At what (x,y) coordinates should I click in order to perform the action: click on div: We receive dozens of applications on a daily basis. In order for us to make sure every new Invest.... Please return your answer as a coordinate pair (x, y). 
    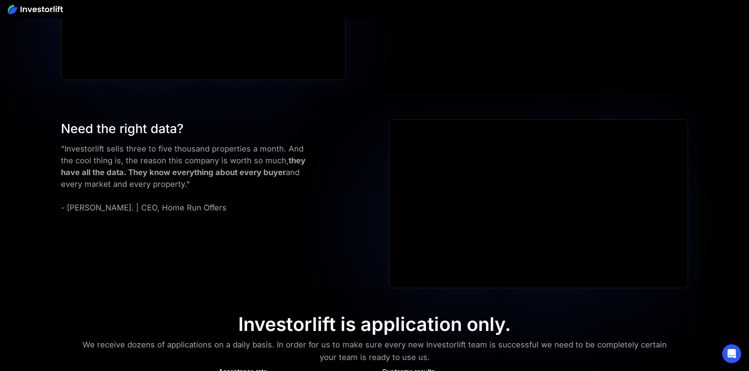
    Looking at the image, I should click on (375, 351).